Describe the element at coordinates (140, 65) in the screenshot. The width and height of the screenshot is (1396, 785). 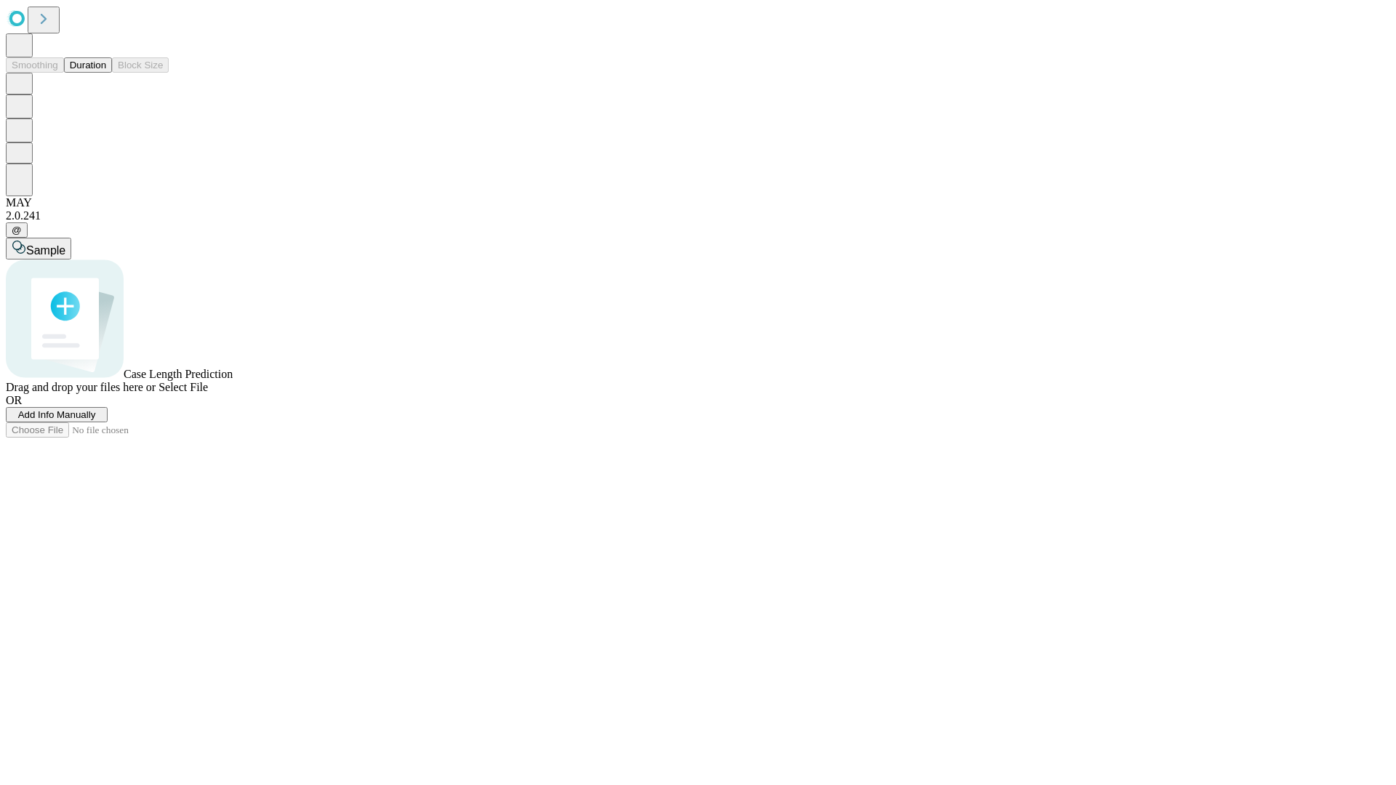
I see `button: Block Size` at that location.